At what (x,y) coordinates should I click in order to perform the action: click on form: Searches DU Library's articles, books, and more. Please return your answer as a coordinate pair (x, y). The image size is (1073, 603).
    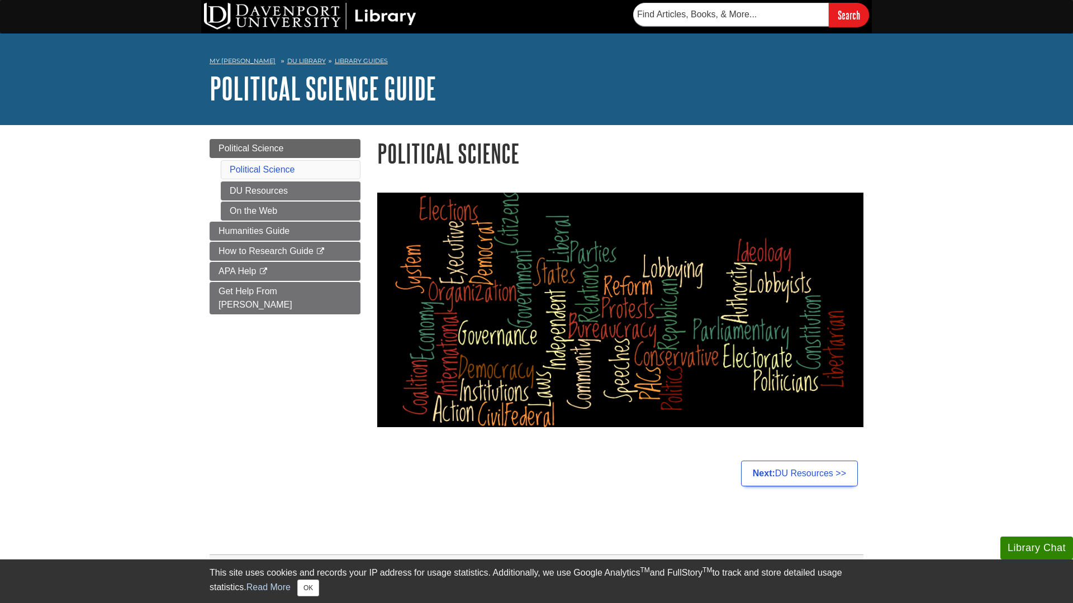
    Looking at the image, I should click on (751, 15).